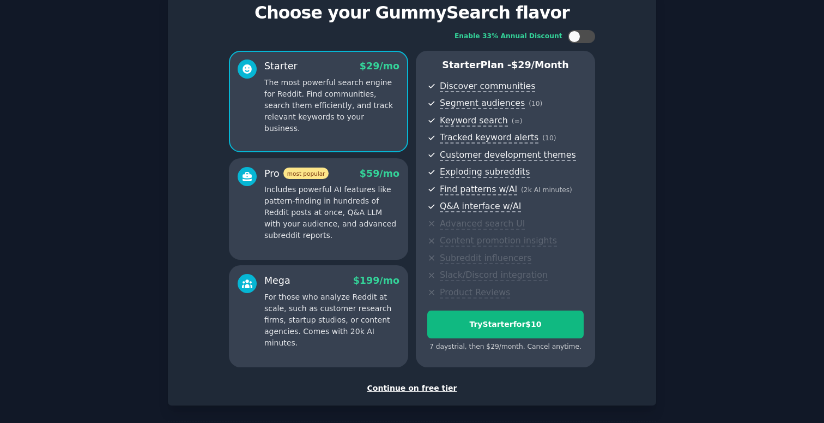 The height and width of the screenshot is (423, 824). Describe the element at coordinates (297, 173) in the screenshot. I see `div: Pro` at that location.